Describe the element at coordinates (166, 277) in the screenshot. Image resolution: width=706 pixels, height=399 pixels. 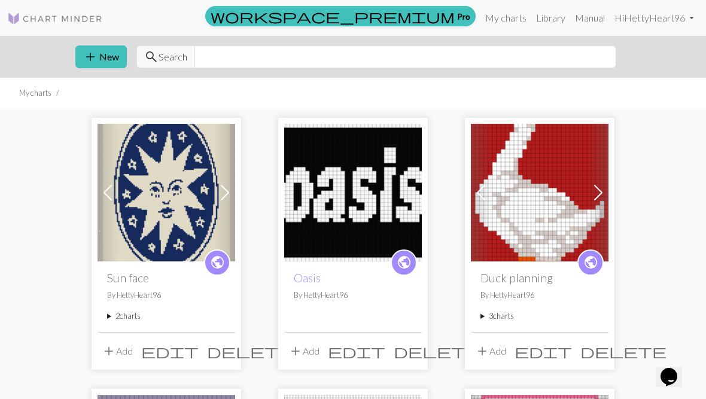
I see `h2: Sun face` at that location.